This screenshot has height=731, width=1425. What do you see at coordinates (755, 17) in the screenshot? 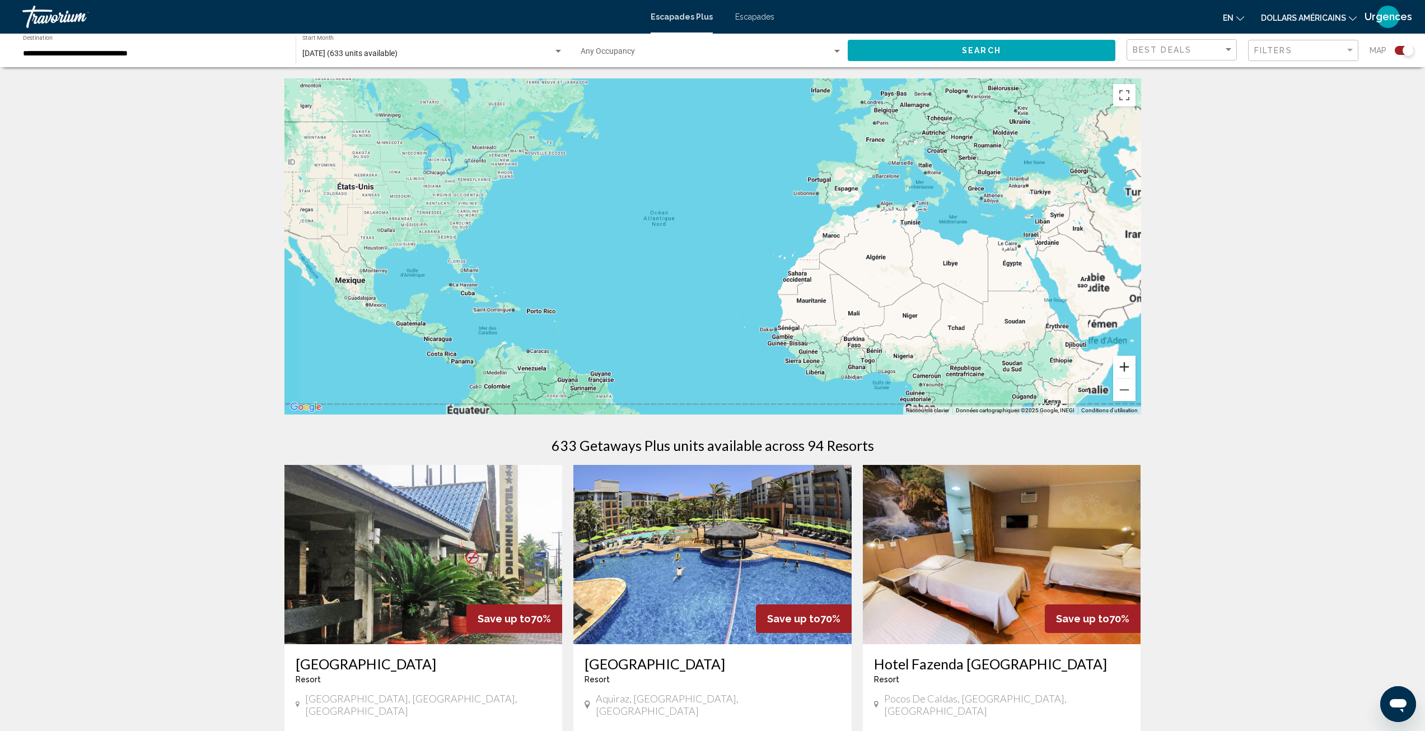
I see `font: Escapades` at bounding box center [755, 17].